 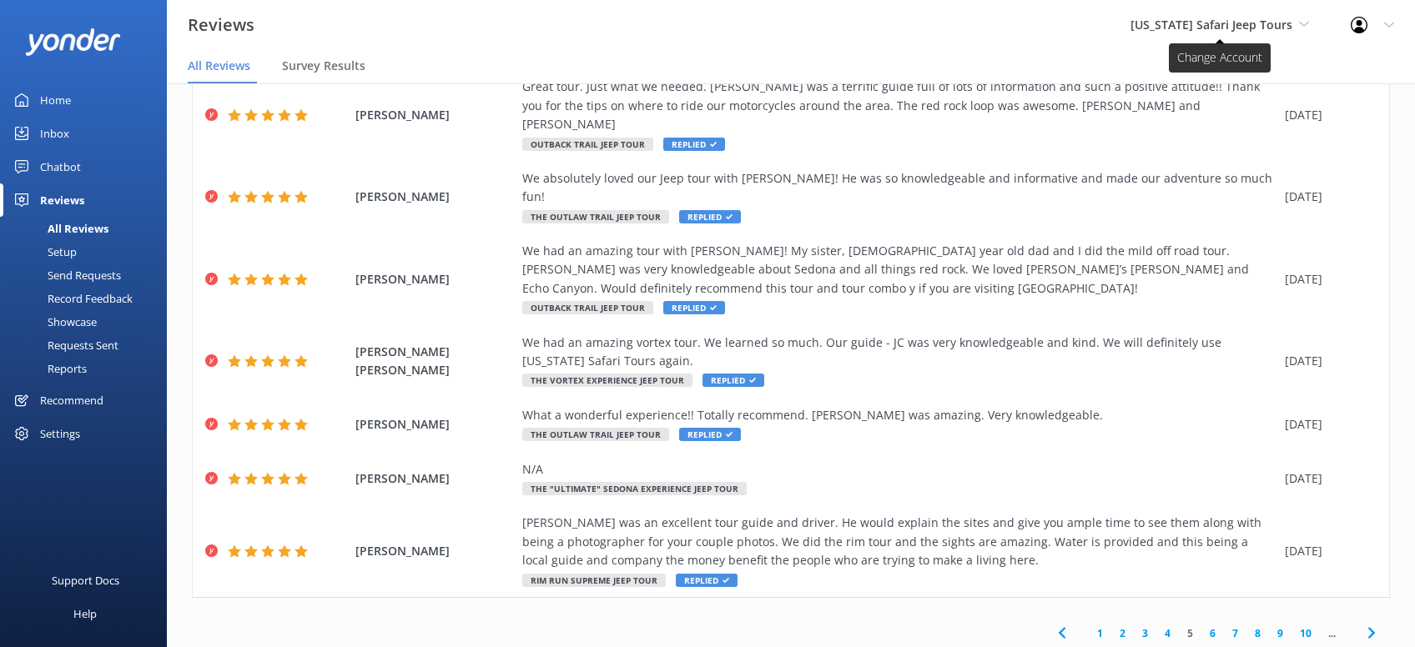 What do you see at coordinates (85, 614) in the screenshot?
I see `div: Help` at bounding box center [85, 614].